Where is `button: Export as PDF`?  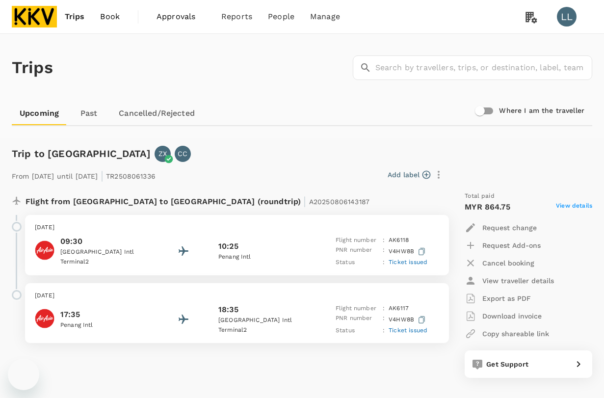 button: Export as PDF is located at coordinates (497, 298).